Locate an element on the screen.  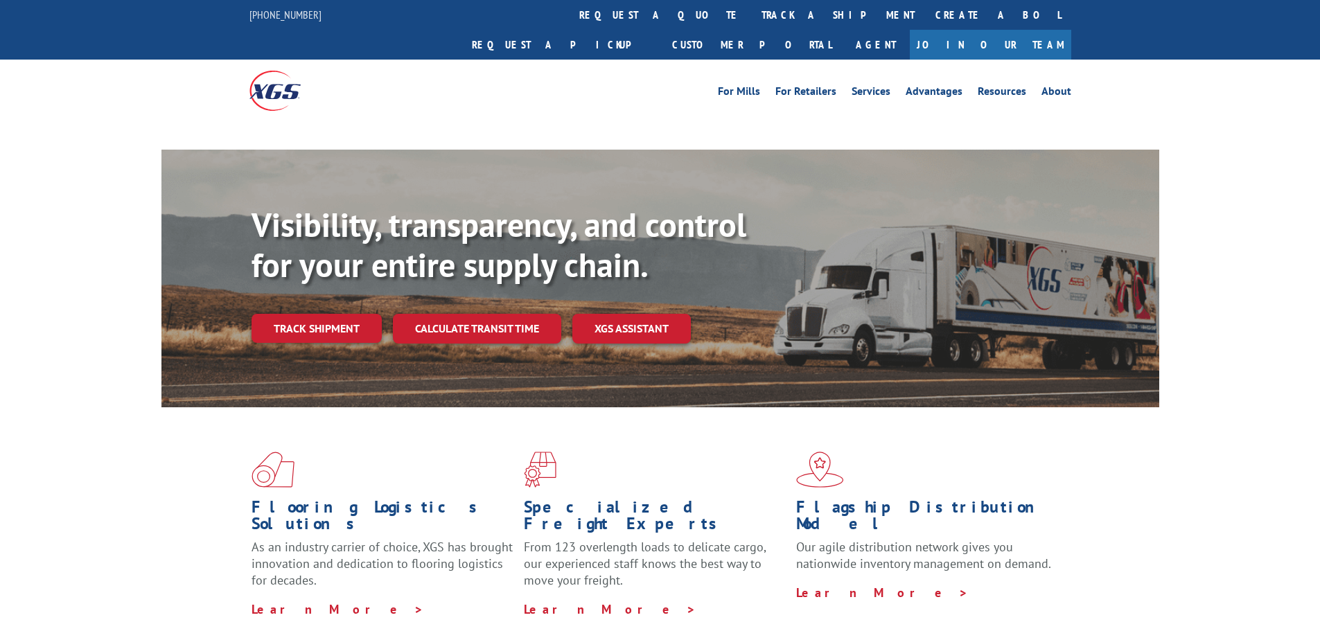
a: Track shipment is located at coordinates (317, 328).